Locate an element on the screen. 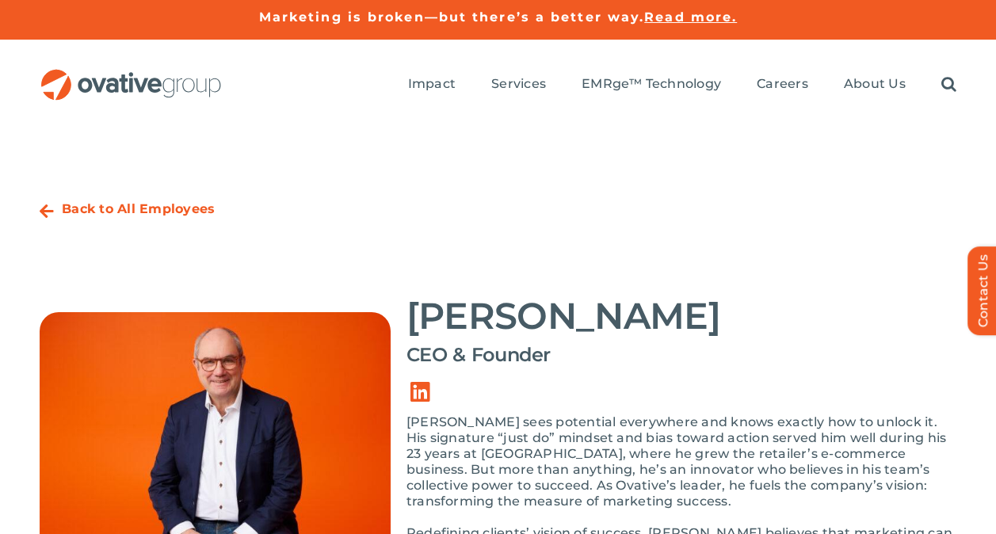  a: EMRge™ Technology is located at coordinates (651, 85).